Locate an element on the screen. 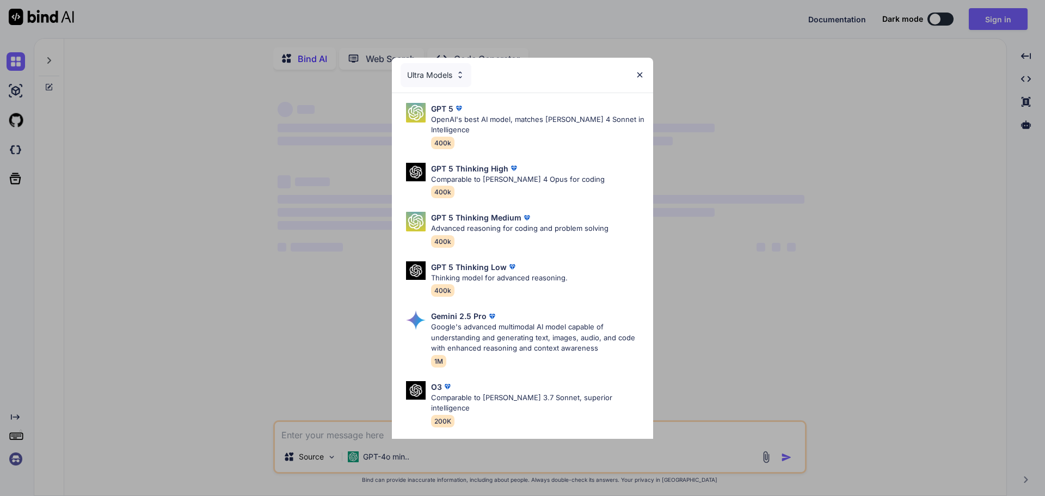 The height and width of the screenshot is (496, 1045). p: GPT 5 Thinking Medium is located at coordinates (476, 217).